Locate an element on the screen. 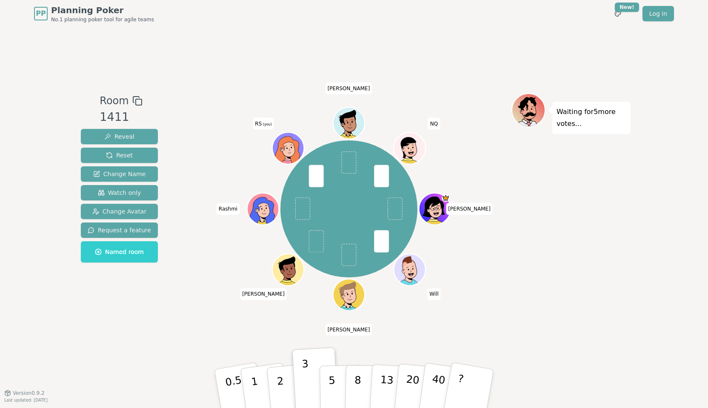 The image size is (708, 408). span: Change Name is located at coordinates (119, 174).